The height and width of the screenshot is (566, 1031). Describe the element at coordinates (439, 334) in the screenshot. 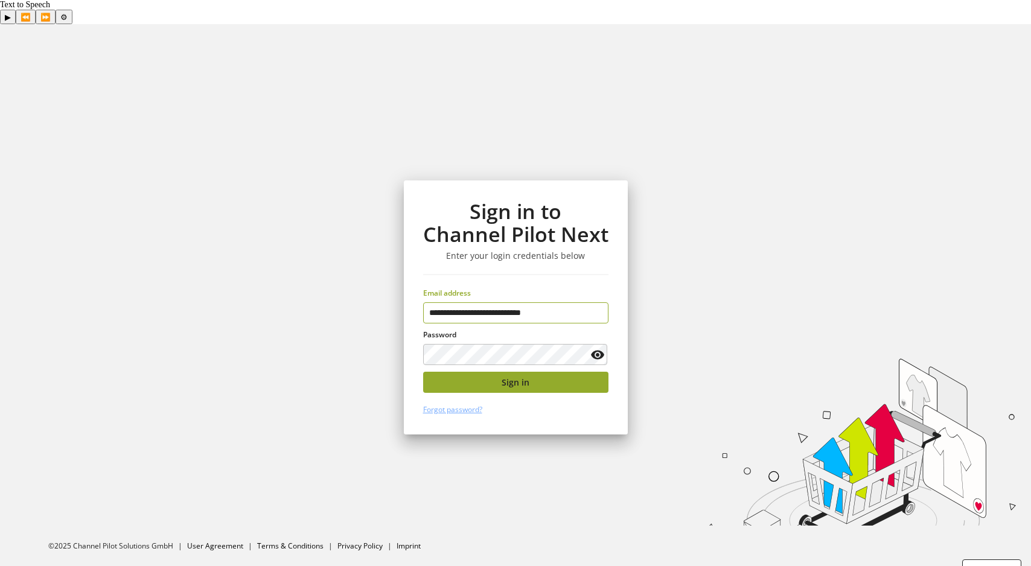

I see `span: Password` at that location.